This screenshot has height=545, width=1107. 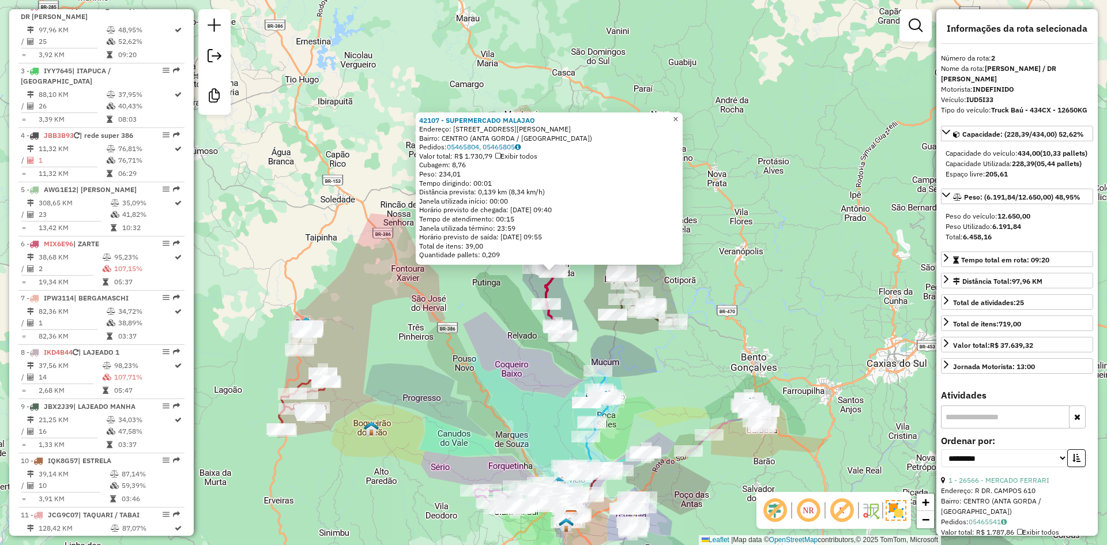 I want to click on td: 98,23%, so click(x=144, y=366).